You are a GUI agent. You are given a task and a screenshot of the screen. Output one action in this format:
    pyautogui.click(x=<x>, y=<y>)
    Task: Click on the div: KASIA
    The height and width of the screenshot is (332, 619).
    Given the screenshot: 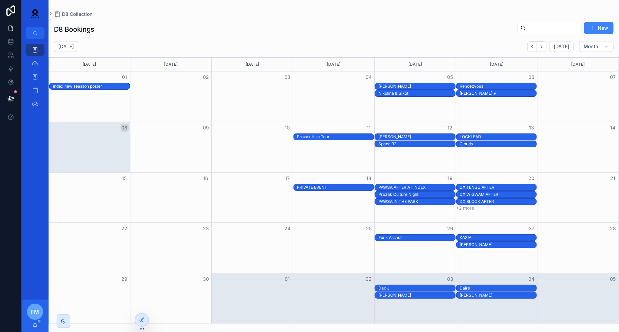 What is the action you would take?
    pyautogui.click(x=498, y=237)
    